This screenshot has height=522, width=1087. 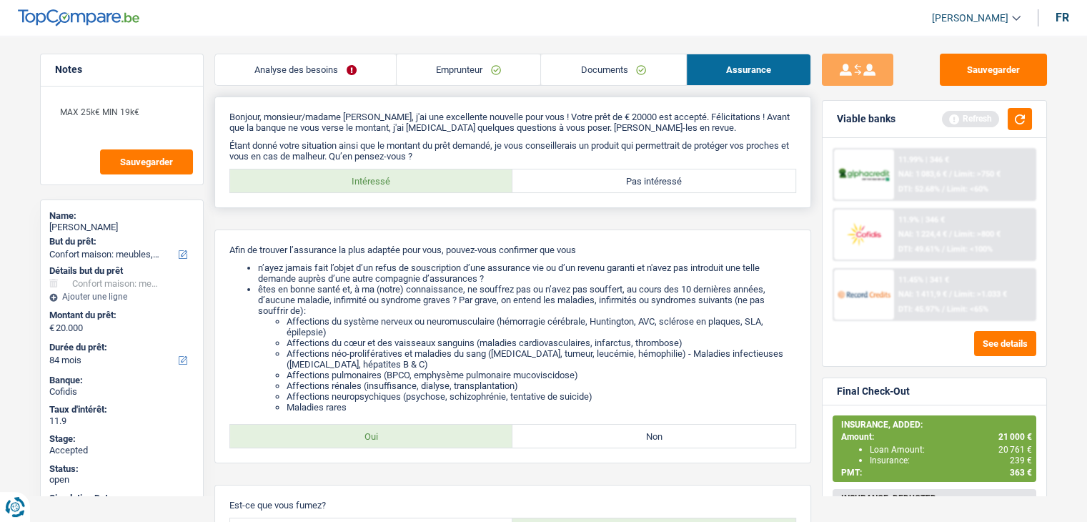 I want to click on a: Emprunteur, so click(x=468, y=69).